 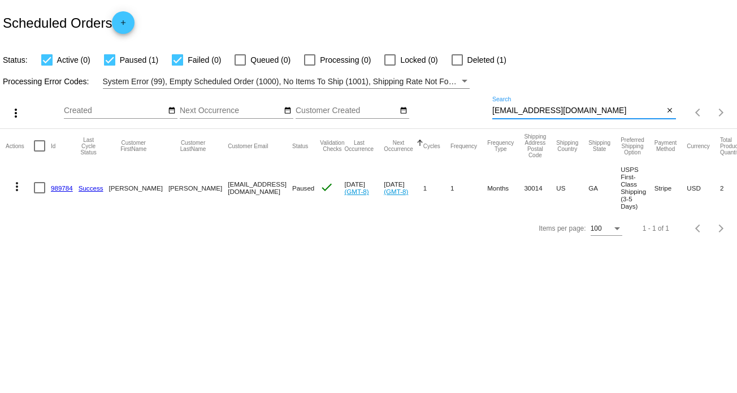 What do you see at coordinates (204, 60) in the screenshot?
I see `span: Failed (0)` at bounding box center [204, 60].